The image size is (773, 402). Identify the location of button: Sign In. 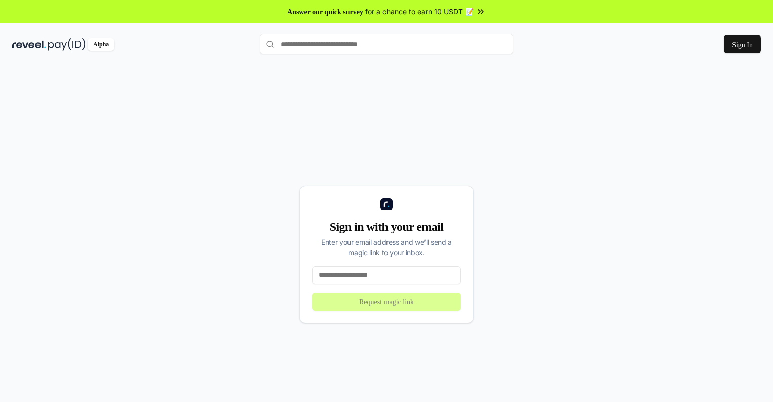
(743, 44).